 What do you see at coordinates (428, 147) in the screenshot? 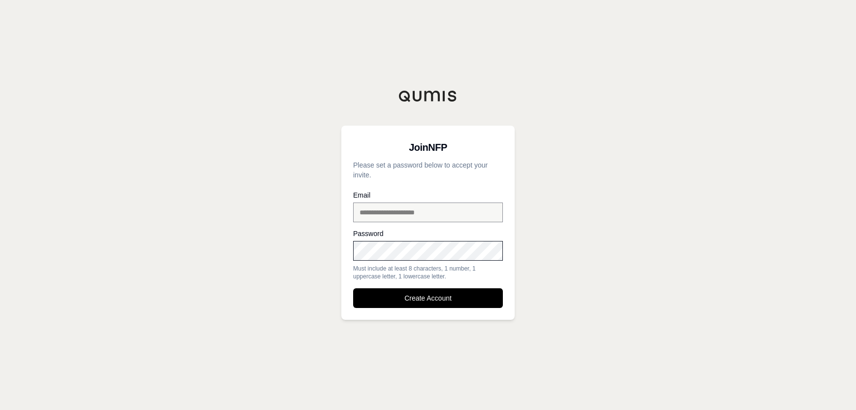
I see `h3: Join NFP` at bounding box center [428, 147].